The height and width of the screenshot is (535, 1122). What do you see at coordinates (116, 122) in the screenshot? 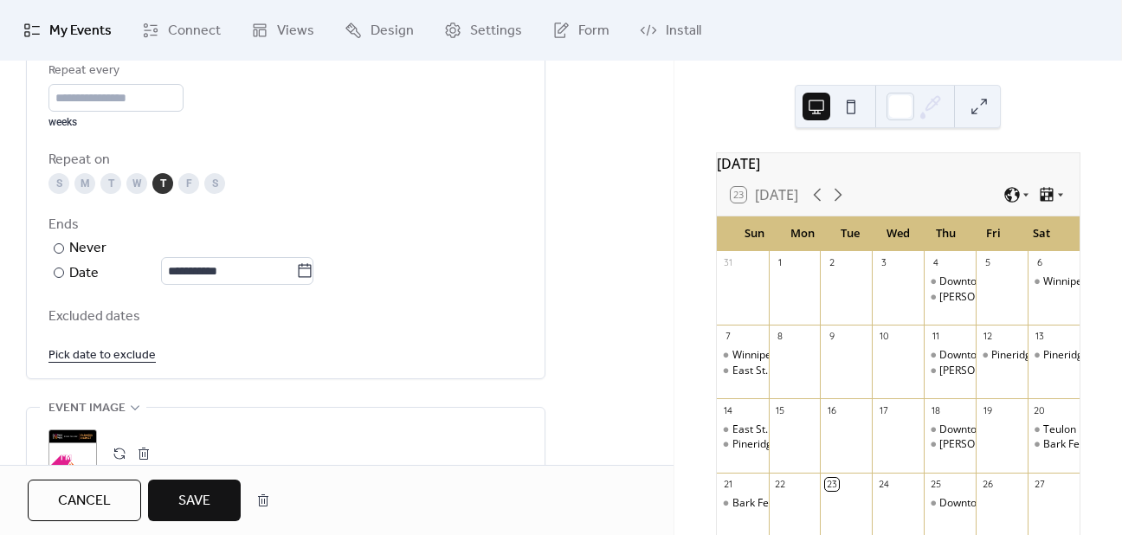
I see `div: weeks` at bounding box center [116, 122].